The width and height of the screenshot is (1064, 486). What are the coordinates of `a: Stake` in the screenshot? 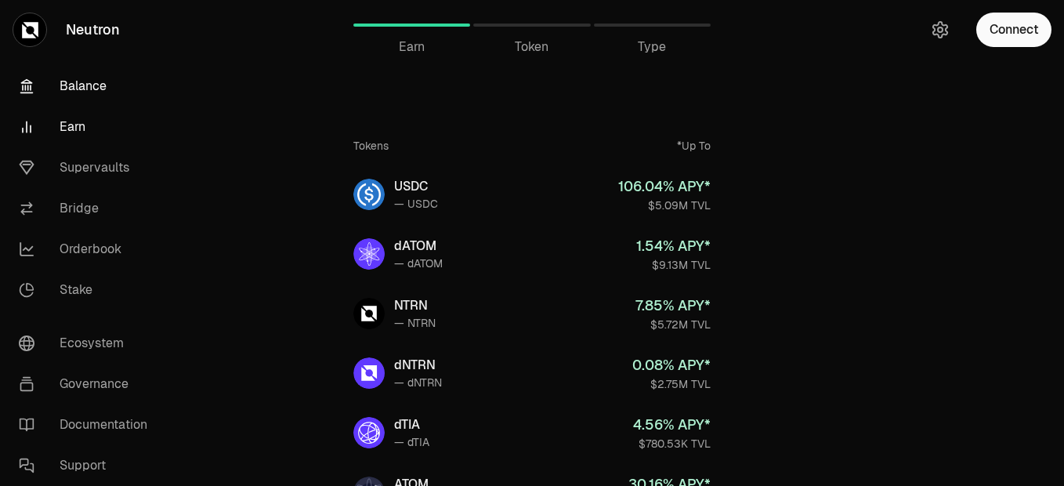 It's located at (88, 290).